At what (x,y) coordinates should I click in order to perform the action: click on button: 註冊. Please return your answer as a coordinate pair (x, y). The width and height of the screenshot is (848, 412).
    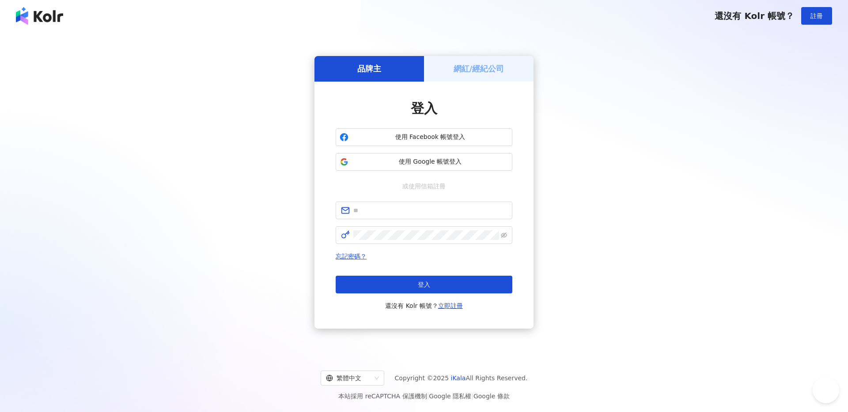
    Looking at the image, I should click on (816, 16).